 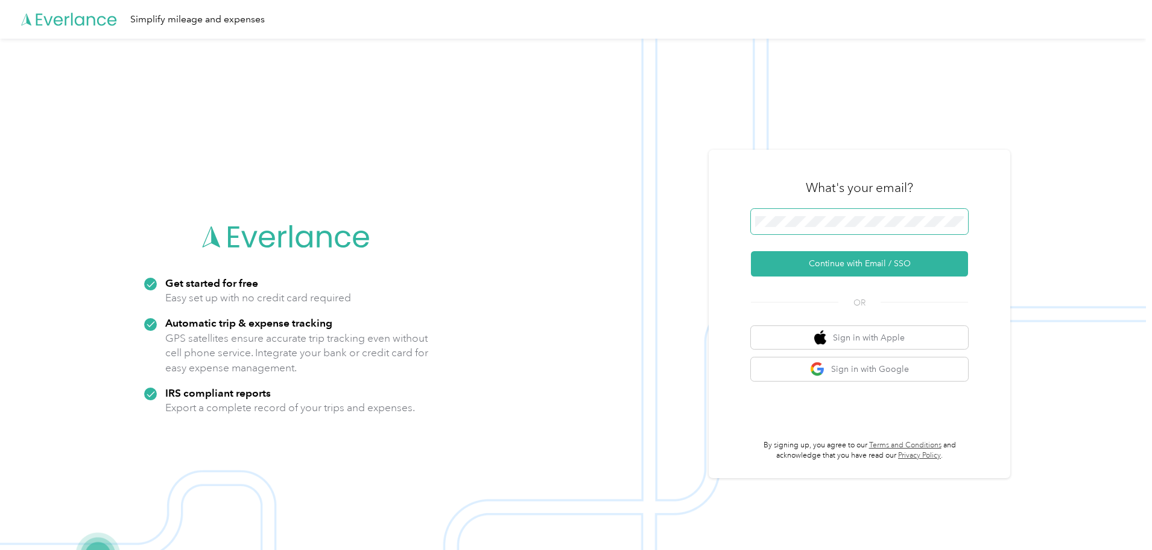 I want to click on button: apple logoSign in with Apple, so click(x=860, y=337).